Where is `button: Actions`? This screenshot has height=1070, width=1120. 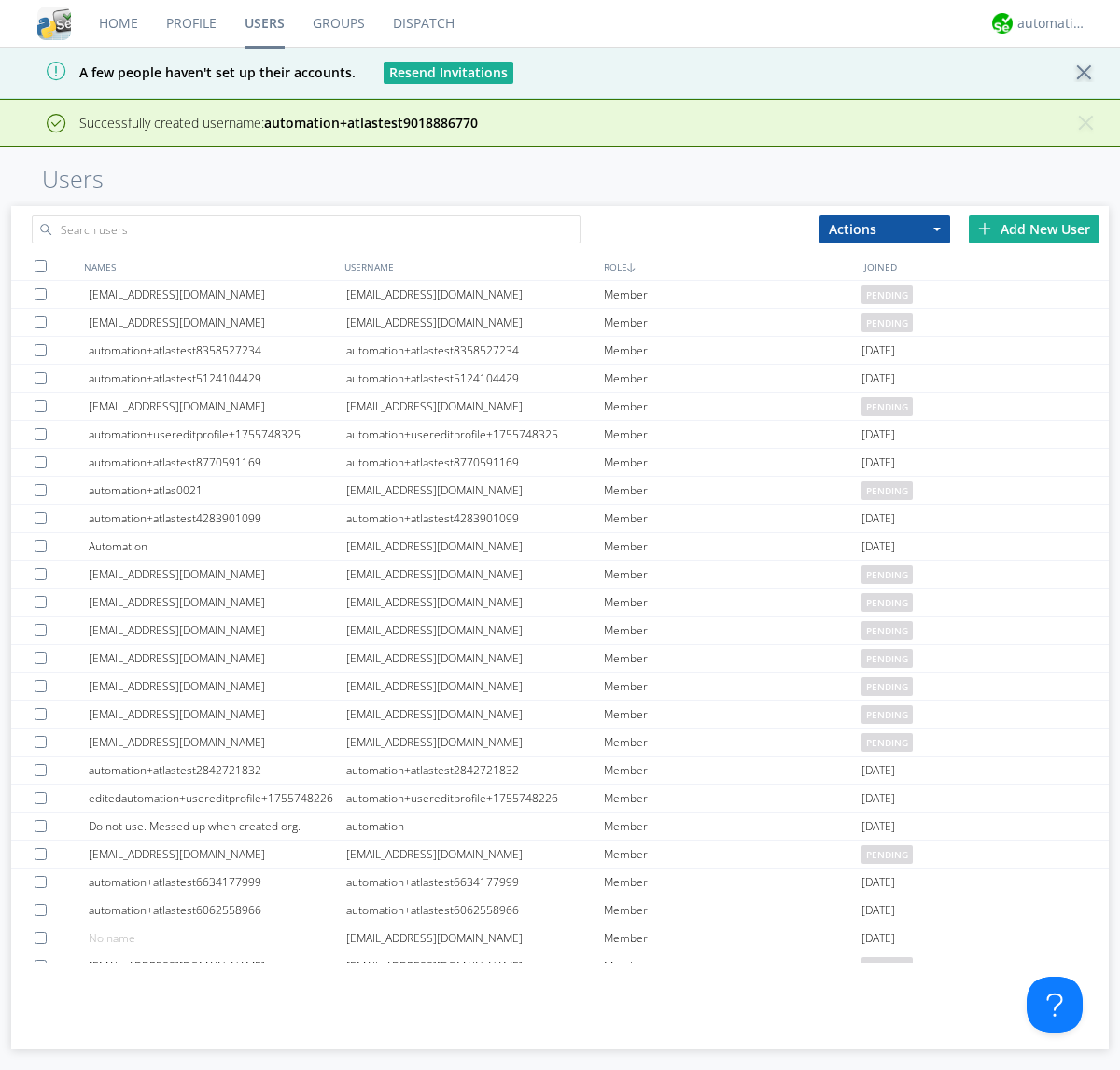
button: Actions is located at coordinates (885, 230).